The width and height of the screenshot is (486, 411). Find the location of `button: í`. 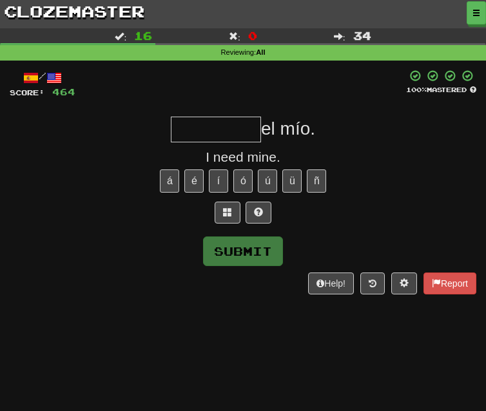

button: í is located at coordinates (219, 181).